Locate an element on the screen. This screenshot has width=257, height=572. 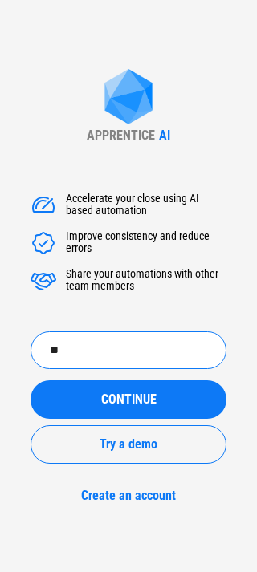
button: Try a demo is located at coordinates (128, 444).